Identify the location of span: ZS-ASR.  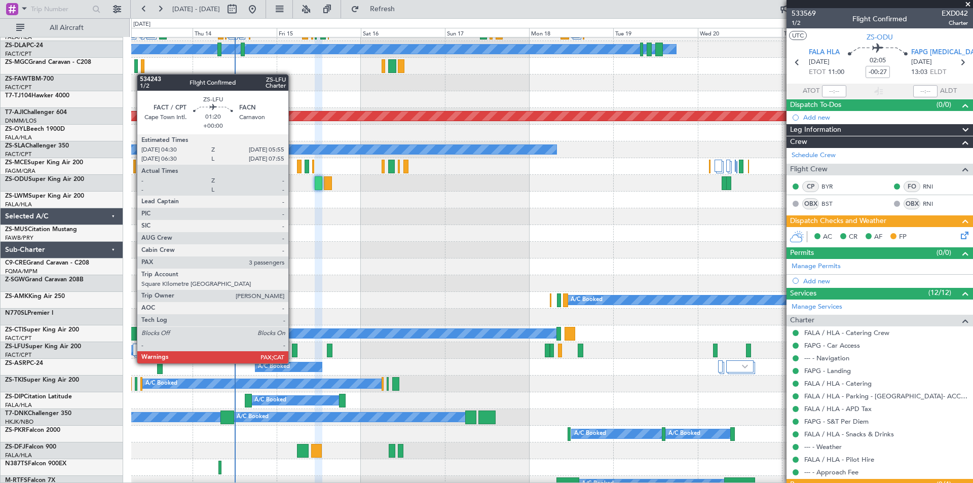
(16, 363).